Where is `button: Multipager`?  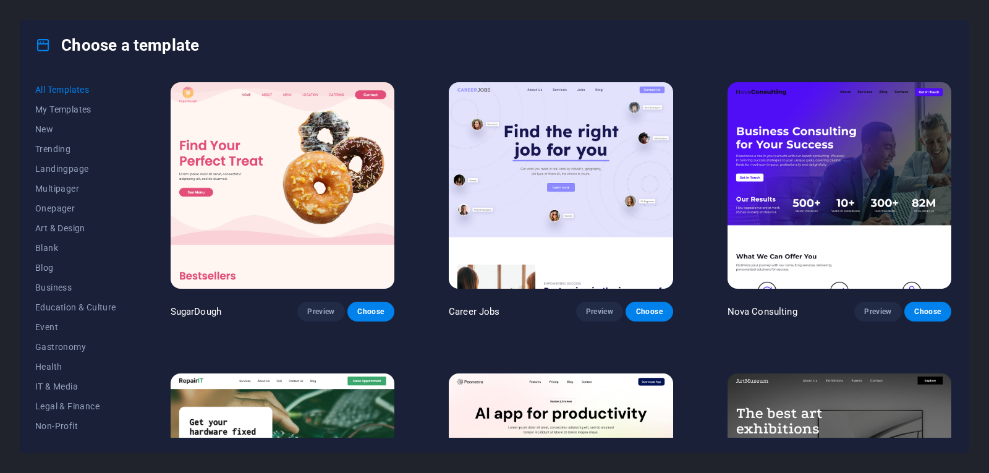
button: Multipager is located at coordinates (75, 189).